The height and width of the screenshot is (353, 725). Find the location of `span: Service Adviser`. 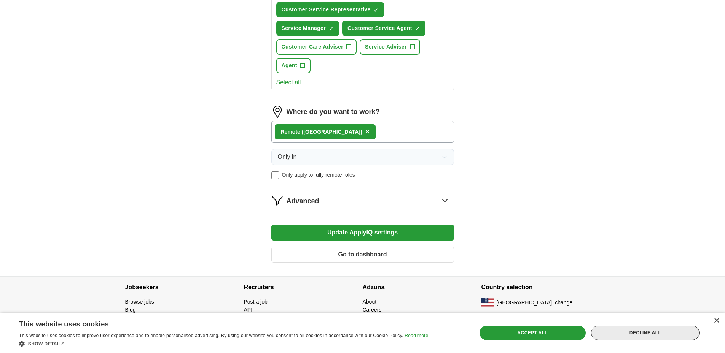

span: Service Adviser is located at coordinates (386, 47).